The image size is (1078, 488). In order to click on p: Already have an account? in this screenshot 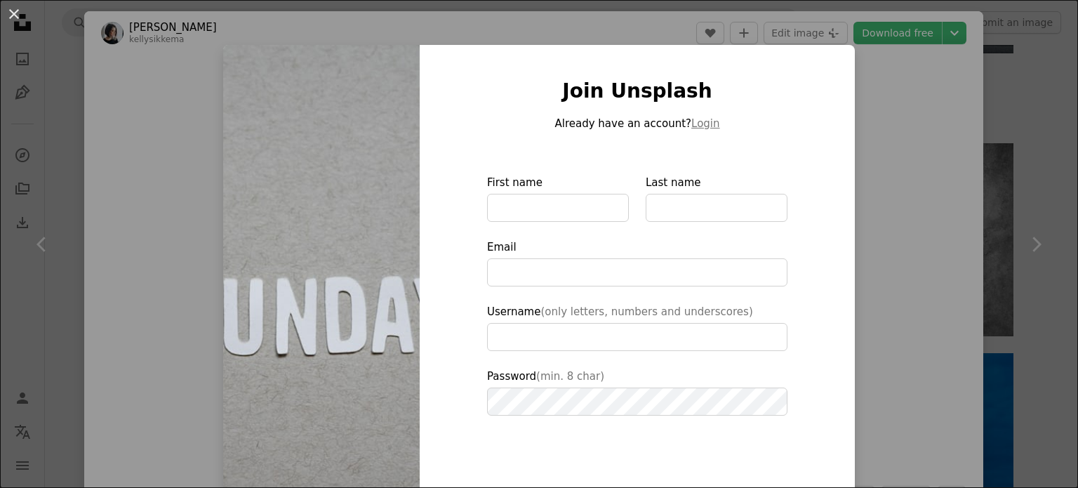, I will do `click(637, 124)`.